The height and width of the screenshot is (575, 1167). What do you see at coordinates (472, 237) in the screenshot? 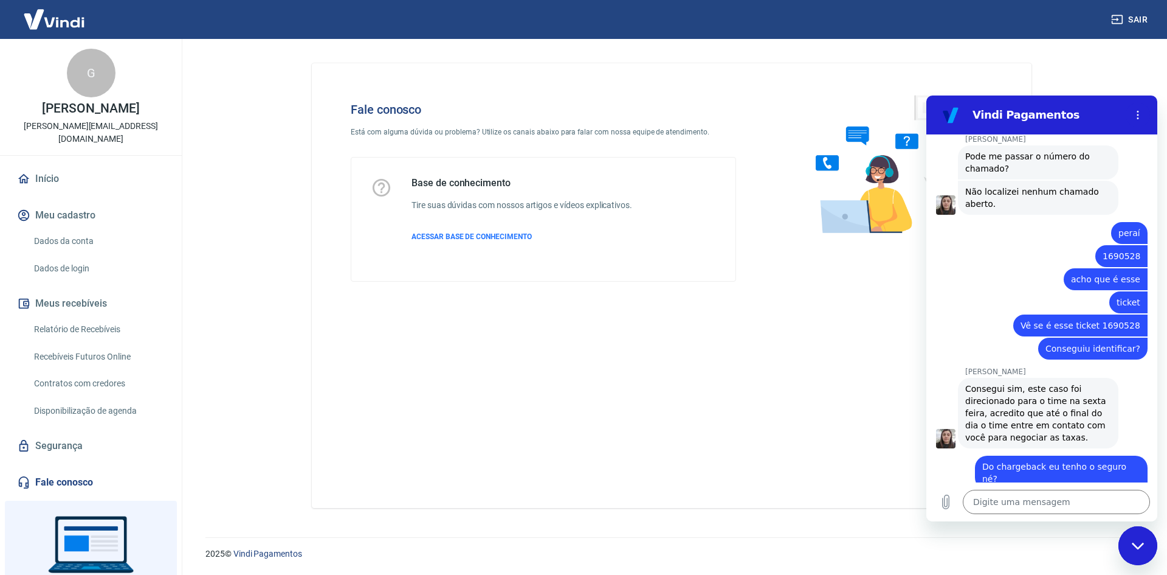
I see `span: ACESSAR BASE DE CONHECIMENTO` at bounding box center [472, 237].